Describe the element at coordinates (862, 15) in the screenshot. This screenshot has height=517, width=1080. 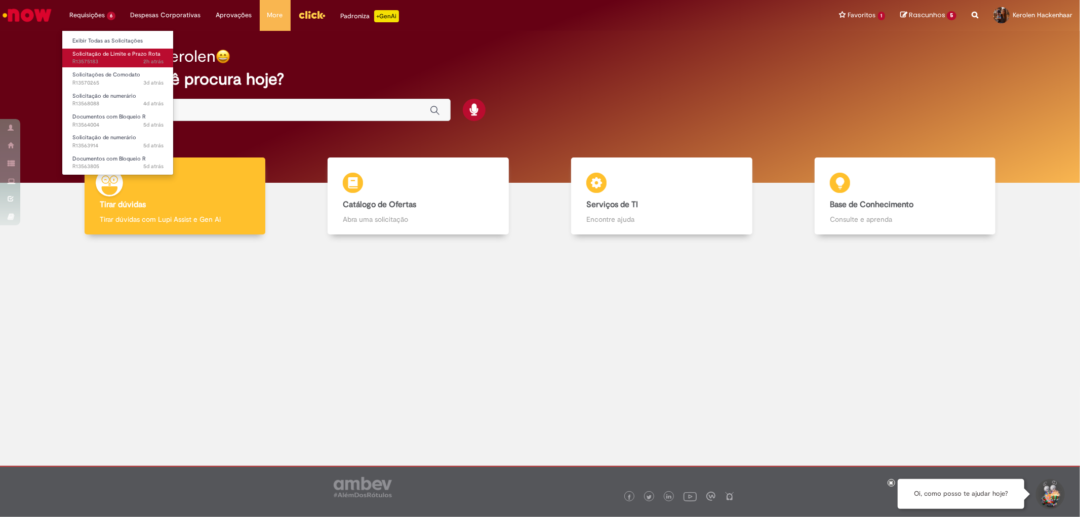
I see `span: Favoritos` at that location.